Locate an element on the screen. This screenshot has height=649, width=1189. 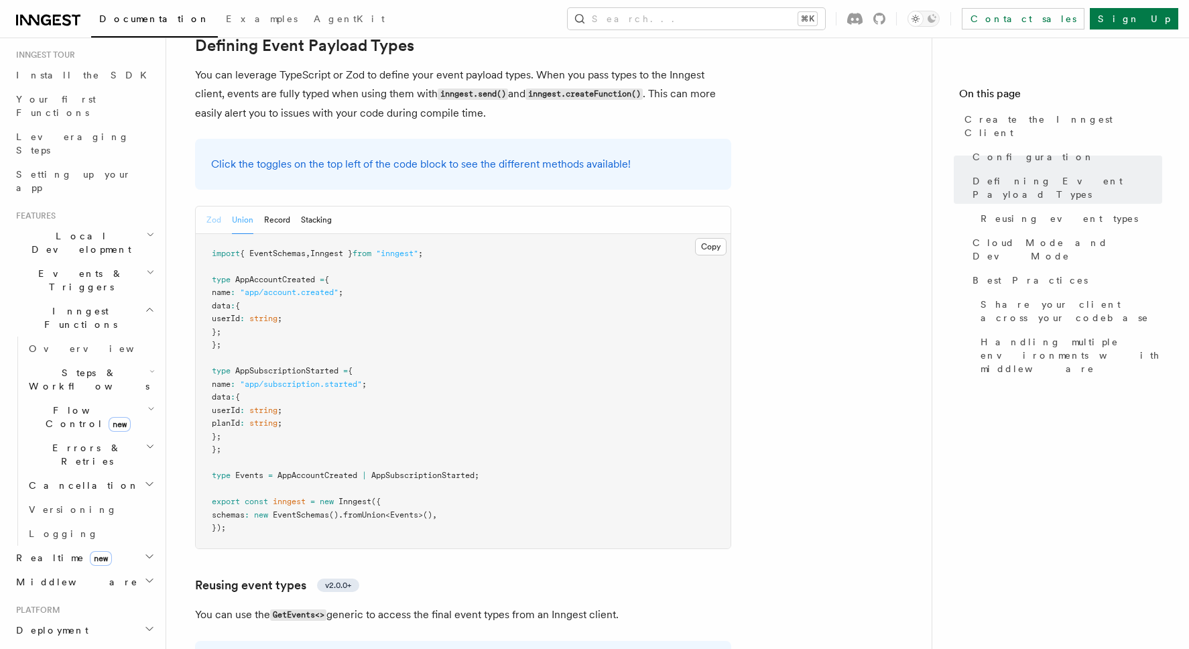
span: Steps & Workflows is located at coordinates (86, 379).